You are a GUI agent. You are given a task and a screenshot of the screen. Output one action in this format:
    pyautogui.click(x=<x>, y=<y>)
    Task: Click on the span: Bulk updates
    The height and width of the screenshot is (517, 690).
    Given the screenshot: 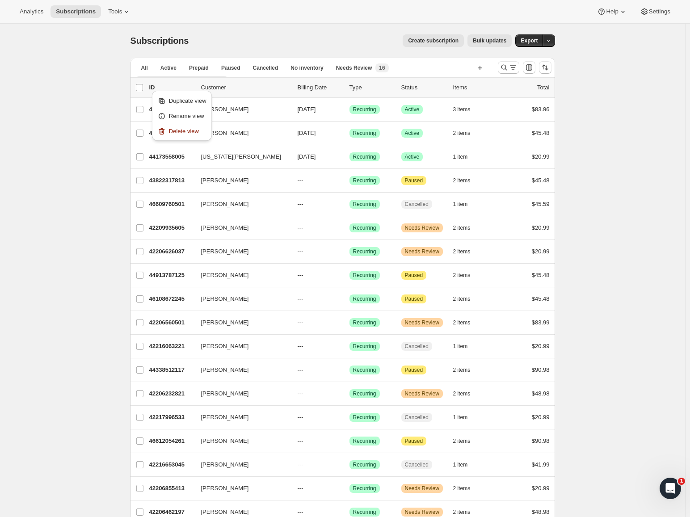 What is the action you would take?
    pyautogui.click(x=490, y=41)
    